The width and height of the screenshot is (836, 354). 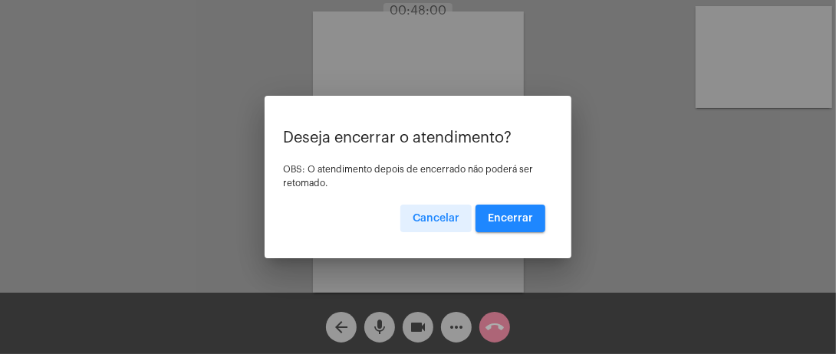 I want to click on span: Encerrar, so click(x=510, y=219).